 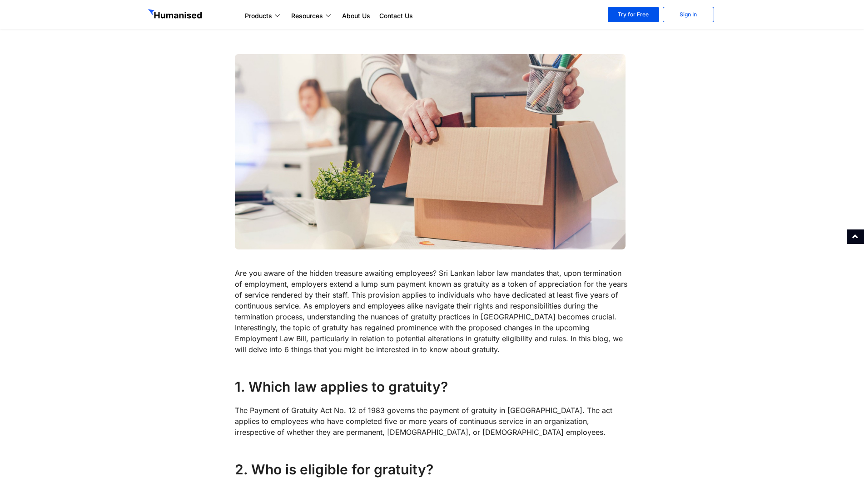 I want to click on h4: 2. Who is eligible for gratuity?, so click(x=432, y=469).